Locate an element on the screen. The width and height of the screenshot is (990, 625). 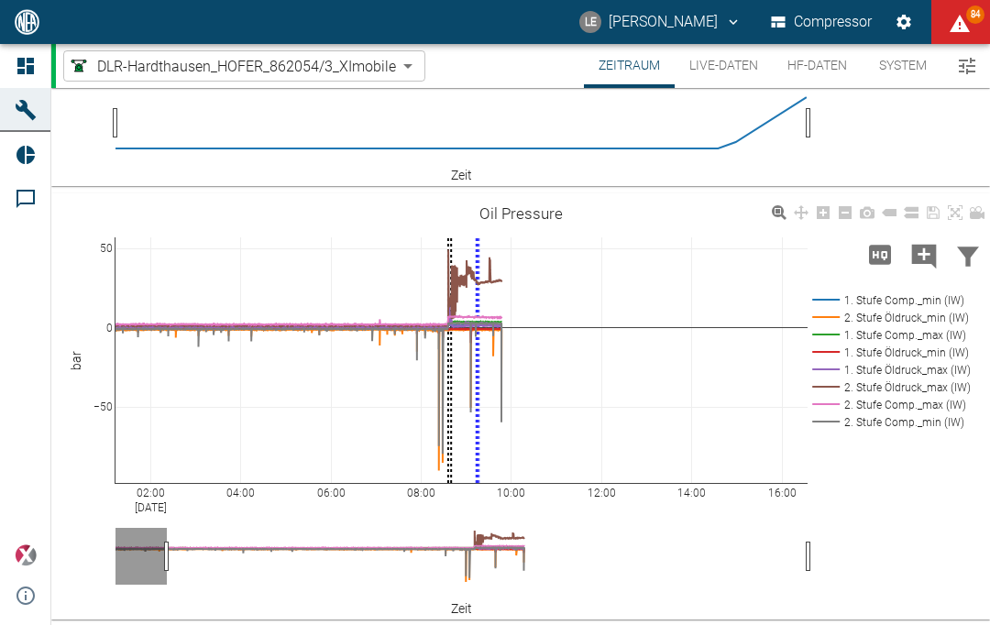
a: DLR-Hardthausen_HOFER_862054/3_XImobile is located at coordinates (232, 66).